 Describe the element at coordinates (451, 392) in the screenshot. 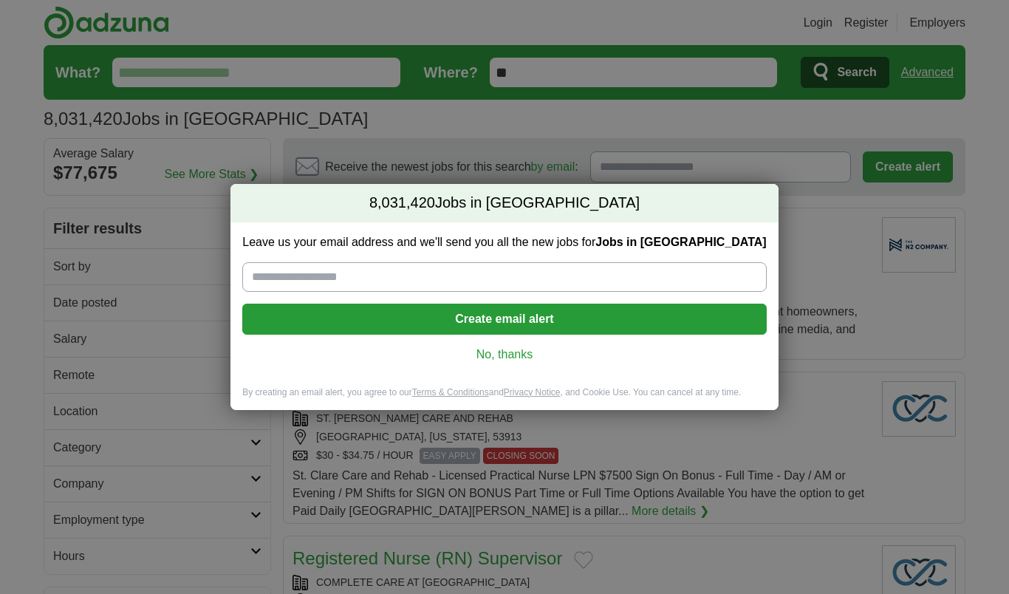

I see `a: Terms & Conditions` at that location.